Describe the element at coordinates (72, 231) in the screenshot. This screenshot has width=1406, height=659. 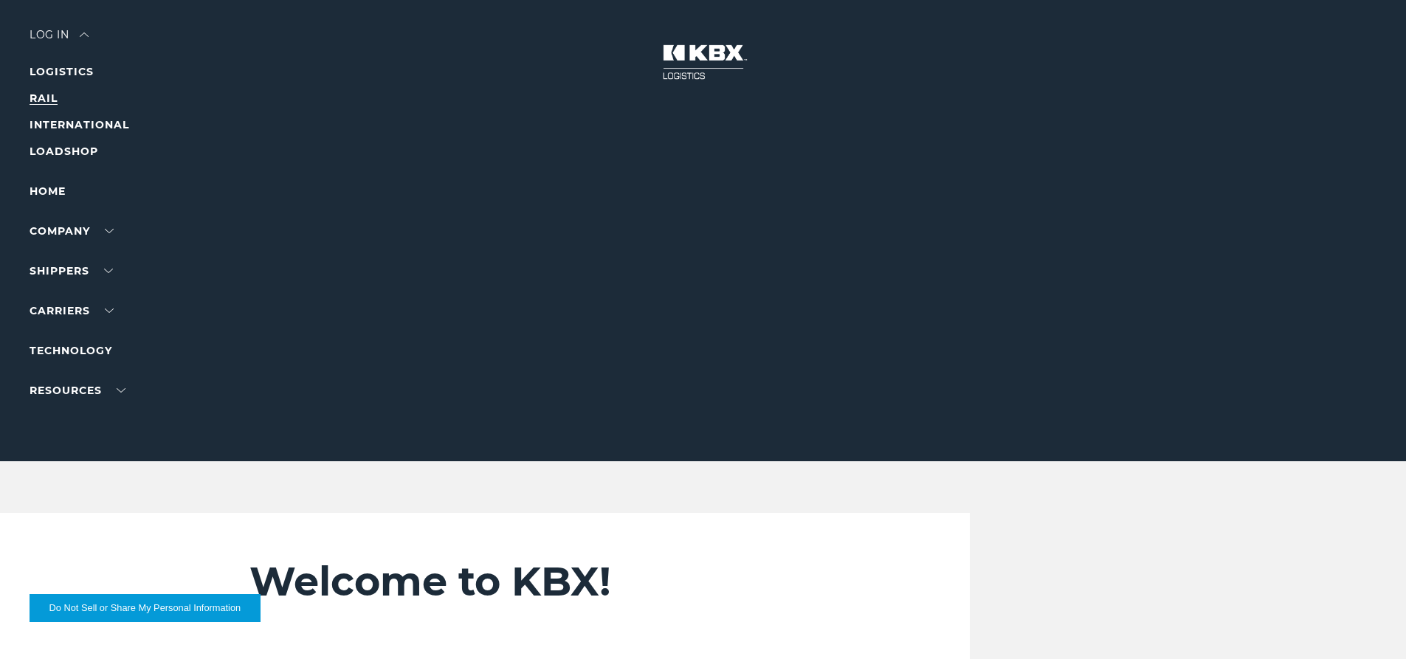
I see `a: Company` at that location.